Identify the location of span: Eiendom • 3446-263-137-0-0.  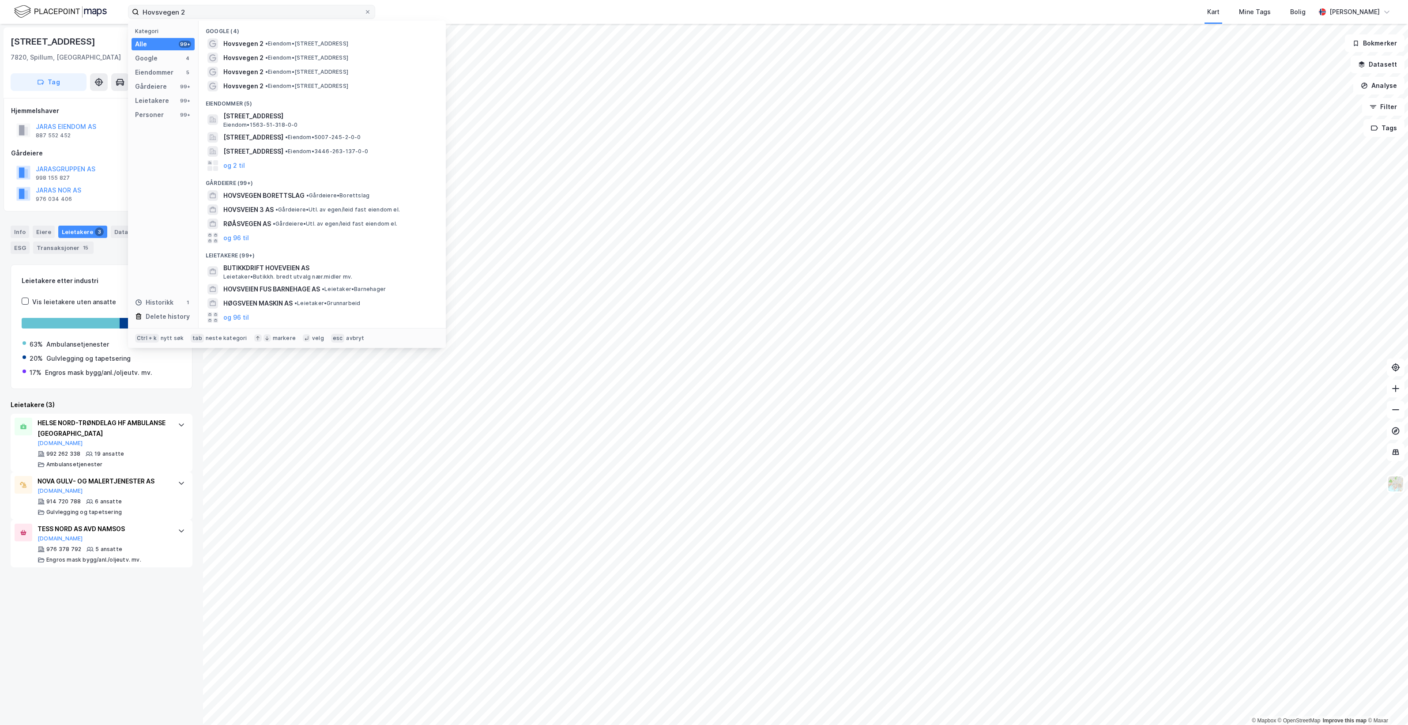
(327, 151).